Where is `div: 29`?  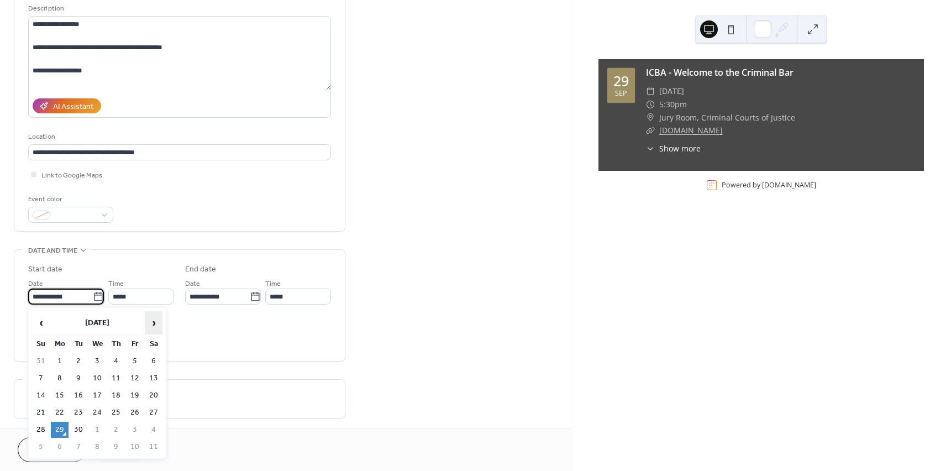 div: 29 is located at coordinates (621, 81).